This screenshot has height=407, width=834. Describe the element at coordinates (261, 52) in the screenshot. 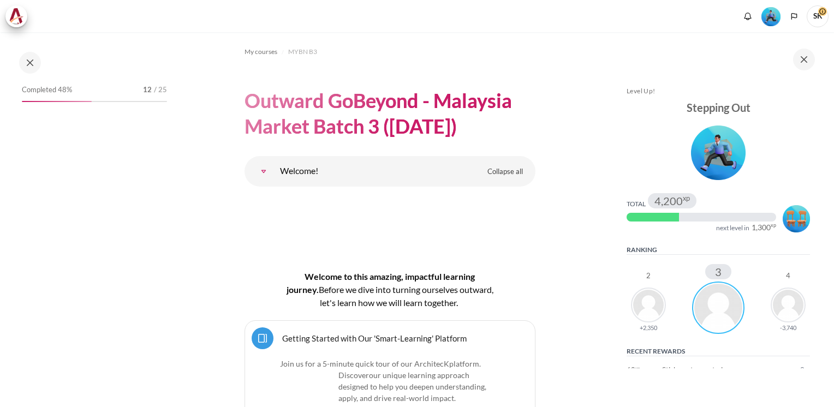

I see `a: My courses` at that location.